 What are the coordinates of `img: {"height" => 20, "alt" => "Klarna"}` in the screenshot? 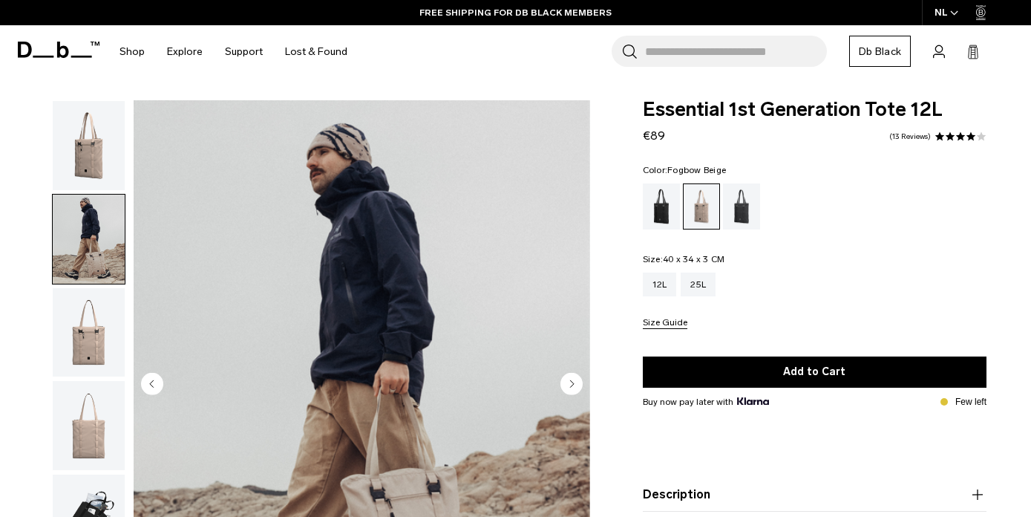 It's located at (753, 401).